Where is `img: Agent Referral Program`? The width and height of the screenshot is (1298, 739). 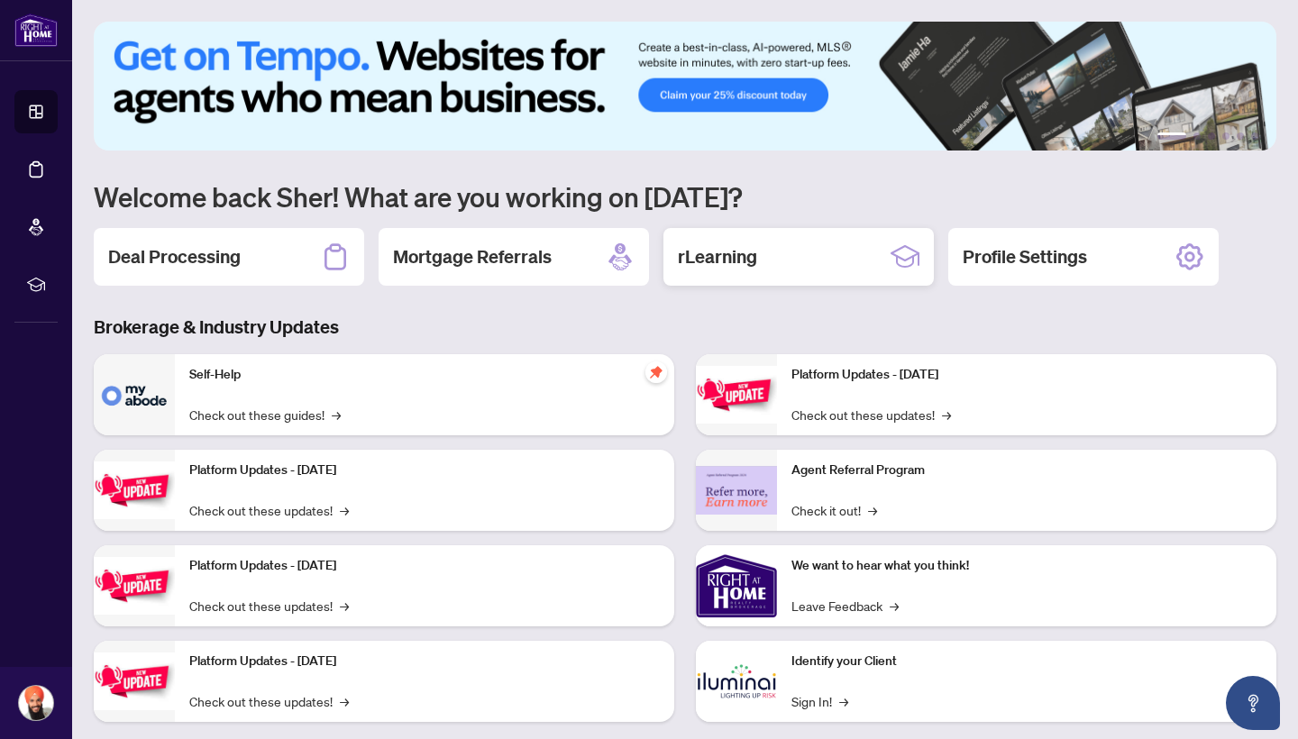 img: Agent Referral Program is located at coordinates (737, 490).